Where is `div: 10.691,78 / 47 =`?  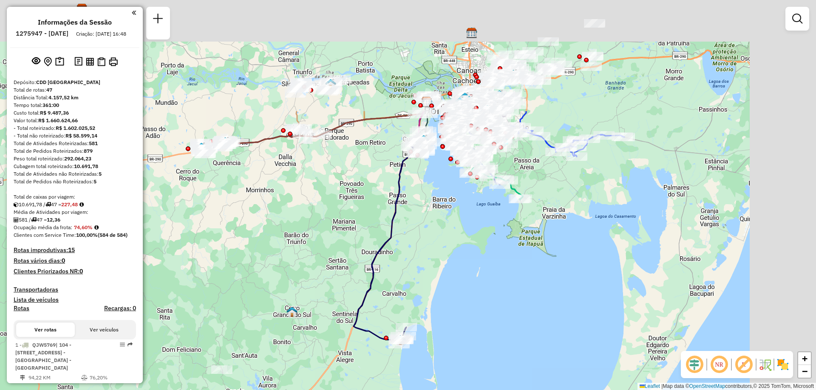
div: 10.691,78 / 47 = is located at coordinates (75, 205).